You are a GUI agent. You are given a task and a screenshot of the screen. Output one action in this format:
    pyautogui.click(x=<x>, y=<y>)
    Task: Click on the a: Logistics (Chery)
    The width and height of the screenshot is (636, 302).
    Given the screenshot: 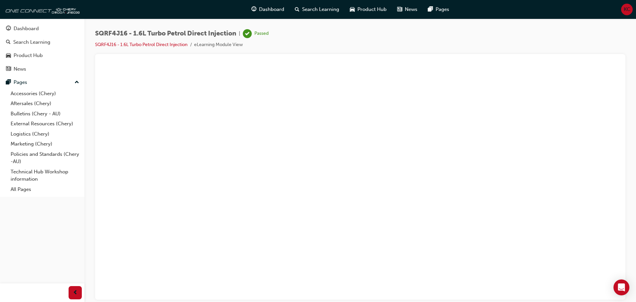 What is the action you would take?
    pyautogui.click(x=45, y=134)
    